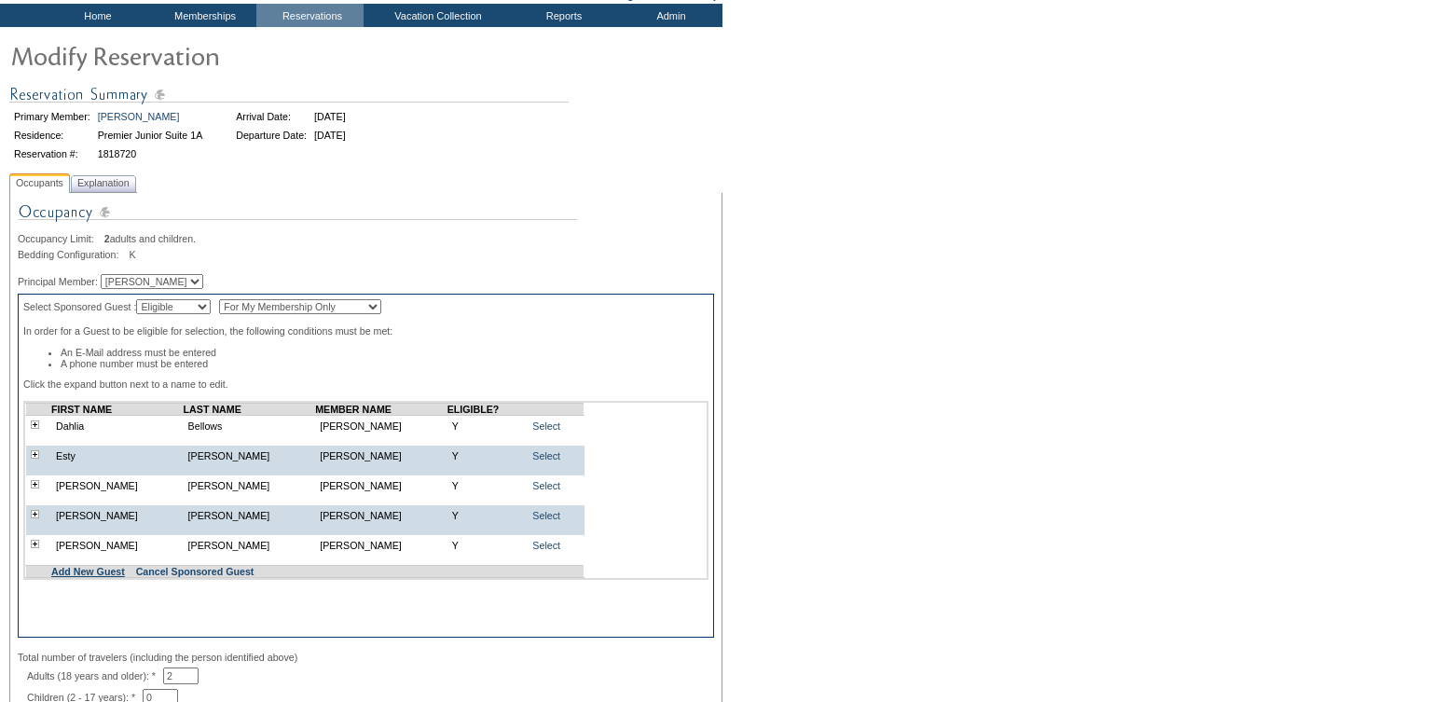 This screenshot has height=702, width=1430. I want to click on span: Occupancy Limit:, so click(60, 239).